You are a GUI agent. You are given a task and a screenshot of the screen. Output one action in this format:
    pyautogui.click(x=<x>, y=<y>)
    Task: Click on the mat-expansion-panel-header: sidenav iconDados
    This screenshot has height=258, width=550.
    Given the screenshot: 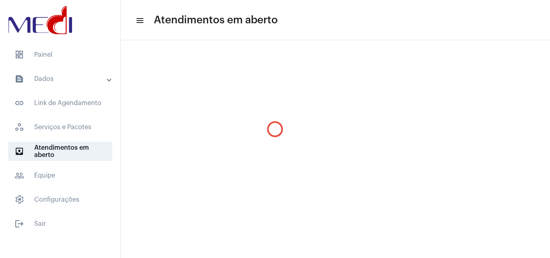 What is the action you would take?
    pyautogui.click(x=62, y=79)
    